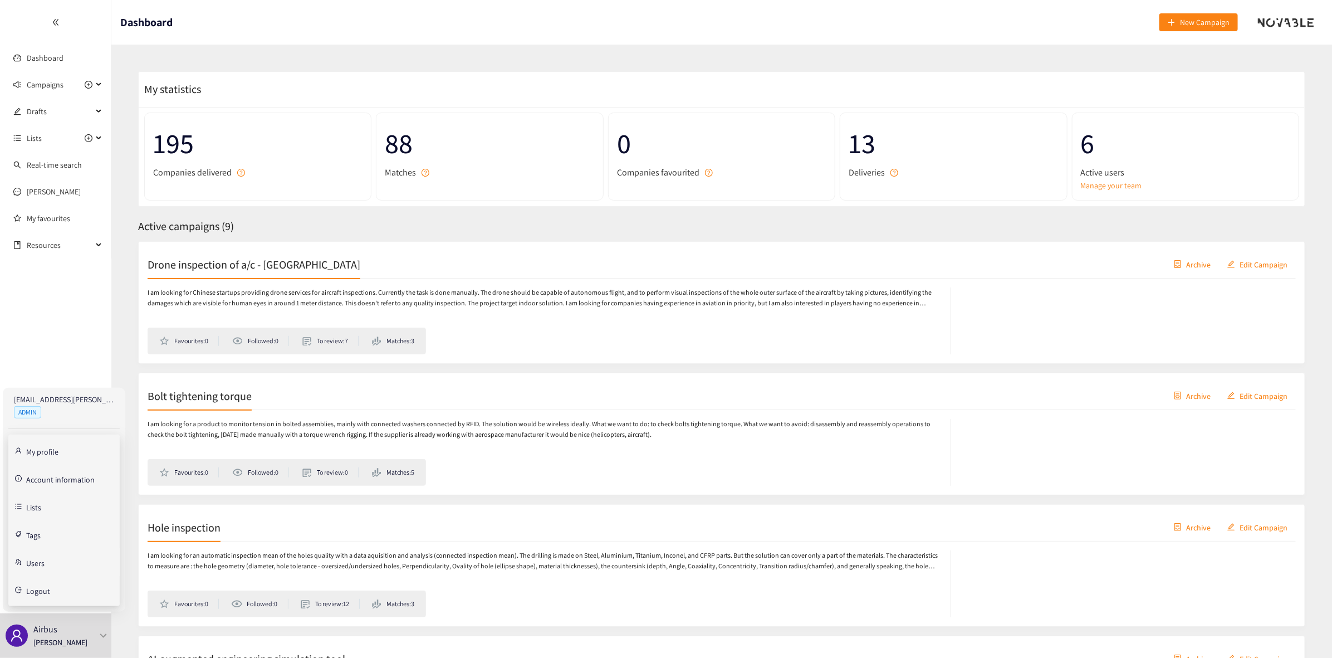 The height and width of the screenshot is (658, 1332). What do you see at coordinates (544, 429) in the screenshot?
I see `p: I am looking for a product to monitor tension in bolted assemblies, mainly with connected washers...` at bounding box center [544, 429].